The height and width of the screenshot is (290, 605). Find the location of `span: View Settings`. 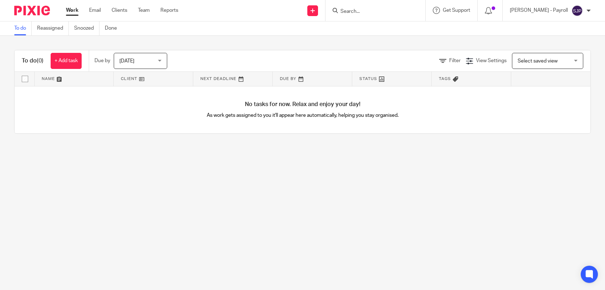

span: View Settings is located at coordinates (492, 61).